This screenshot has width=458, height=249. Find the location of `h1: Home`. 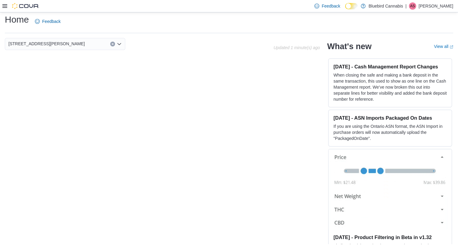

h1: Home is located at coordinates (17, 20).